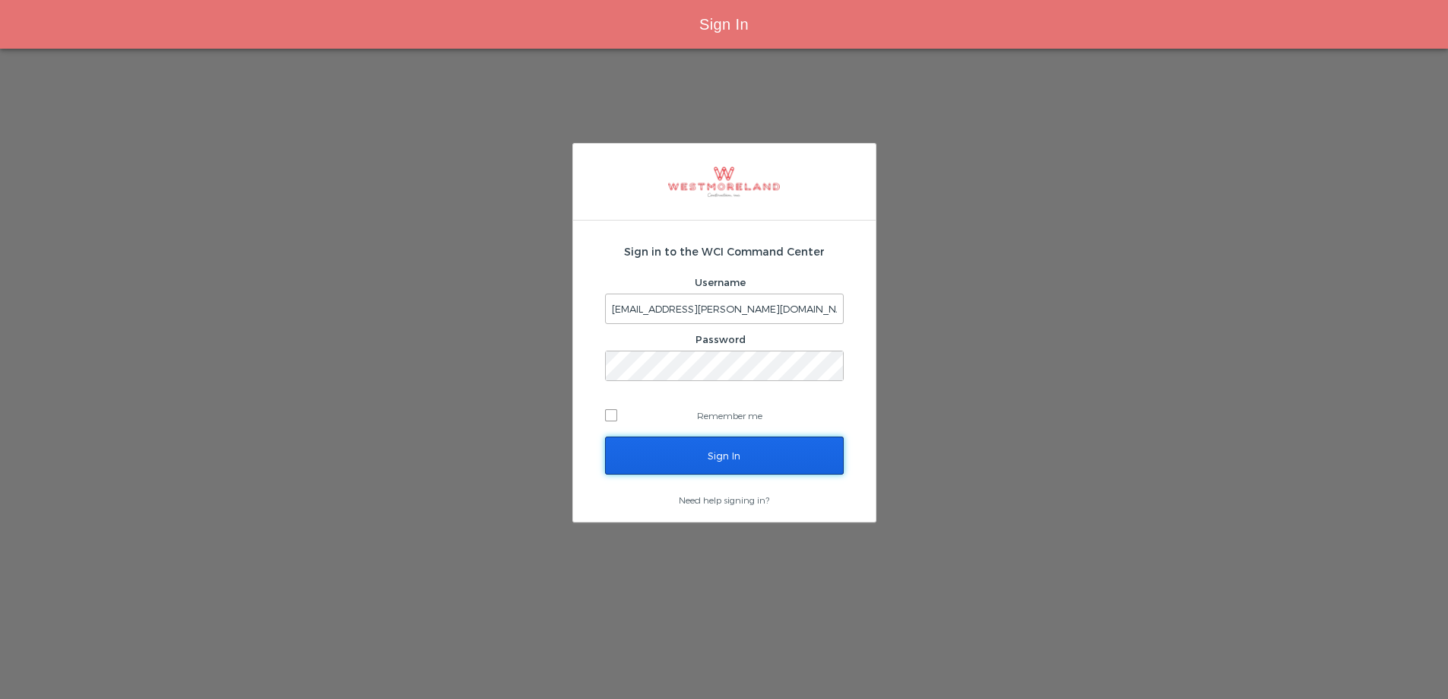 Image resolution: width=1448 pixels, height=699 pixels. I want to click on span: Sign In, so click(724, 24).